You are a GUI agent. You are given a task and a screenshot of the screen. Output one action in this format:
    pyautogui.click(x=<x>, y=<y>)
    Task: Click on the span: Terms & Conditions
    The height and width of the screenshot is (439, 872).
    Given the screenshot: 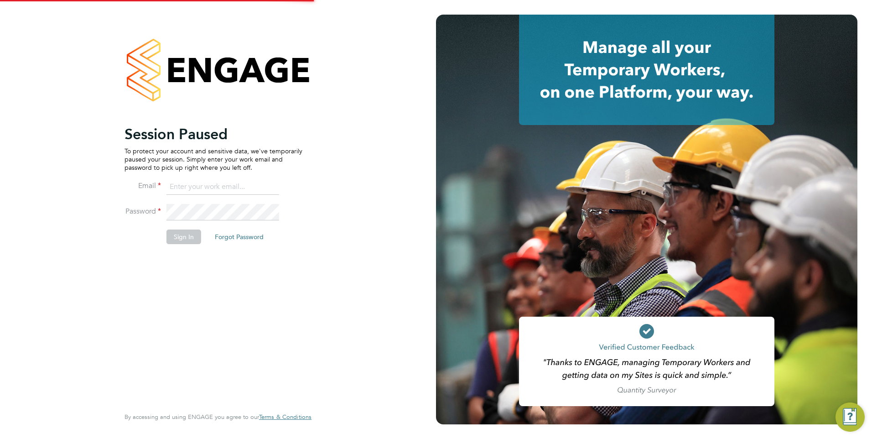 What is the action you would take?
    pyautogui.click(x=285, y=417)
    